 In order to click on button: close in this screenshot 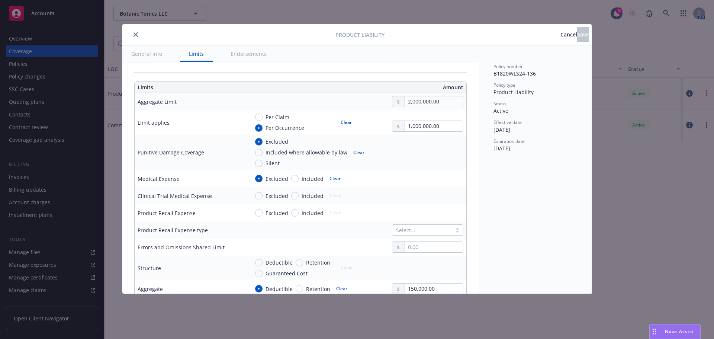, I will do `click(136, 35)`.